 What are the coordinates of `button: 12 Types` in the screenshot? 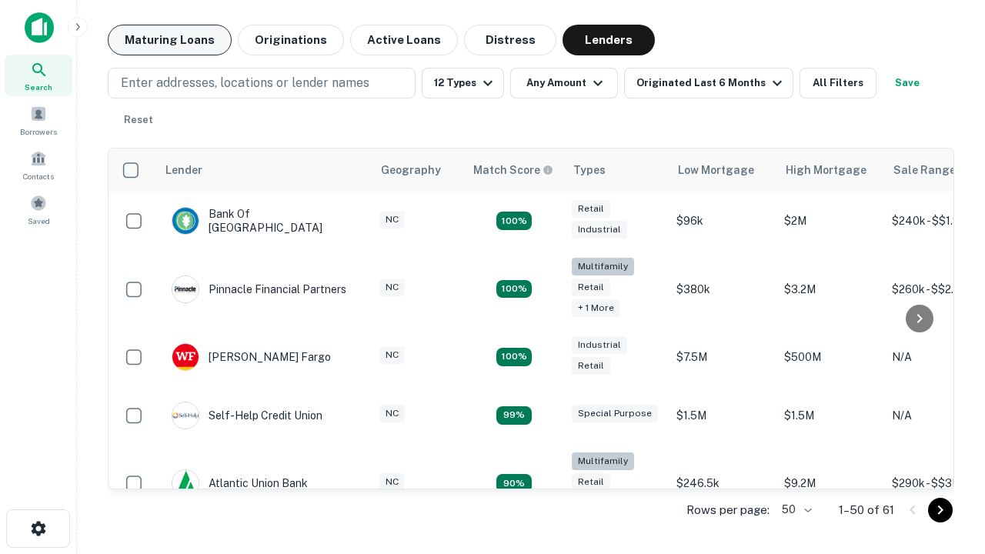 It's located at (462, 83).